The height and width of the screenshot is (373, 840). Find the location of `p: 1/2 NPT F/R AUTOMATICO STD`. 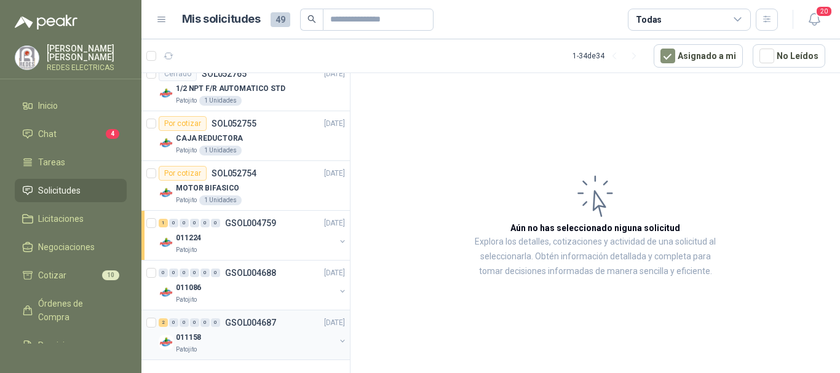

p: 1/2 NPT F/R AUTOMATICO STD is located at coordinates (231, 89).